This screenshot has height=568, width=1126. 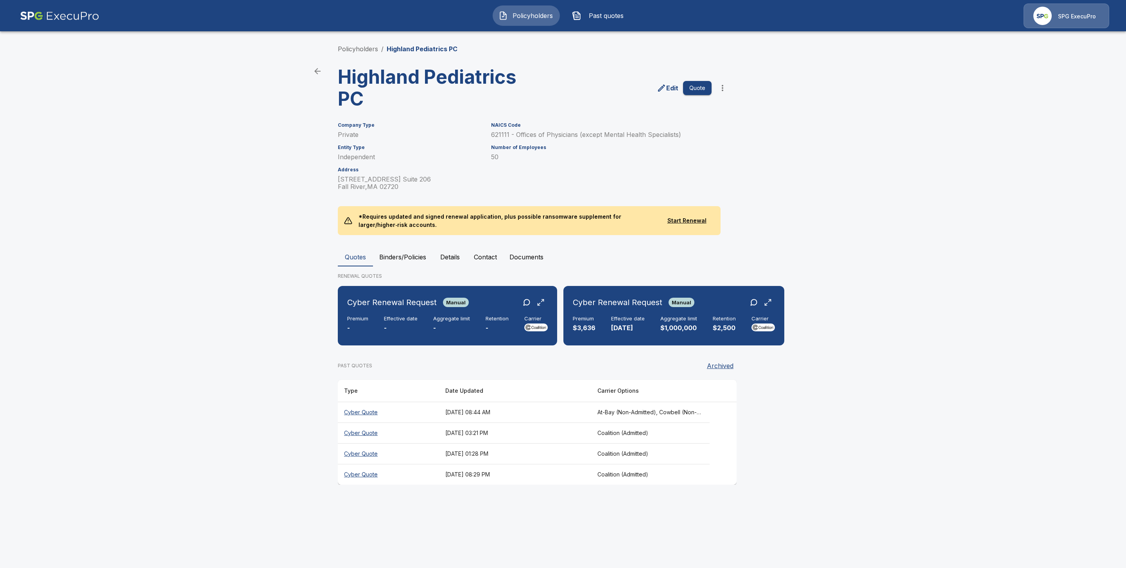 I want to click on h6: Number of Employees, so click(x=601, y=147).